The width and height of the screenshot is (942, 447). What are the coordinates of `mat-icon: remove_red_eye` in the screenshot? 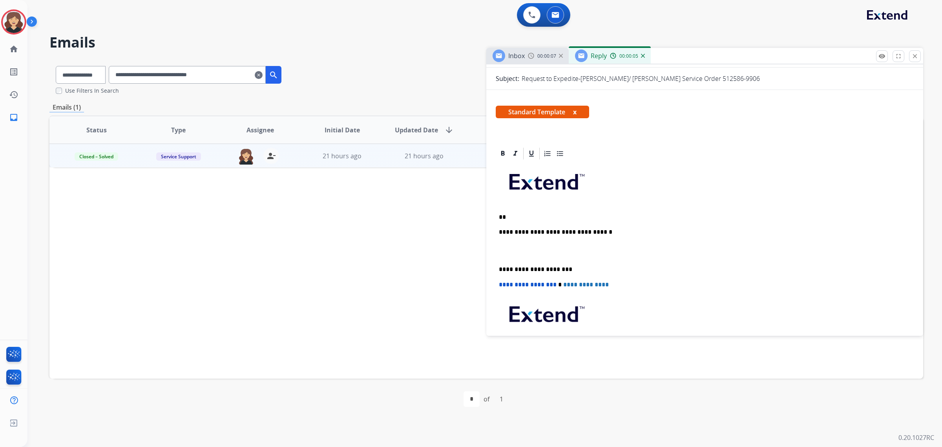 It's located at (882, 56).